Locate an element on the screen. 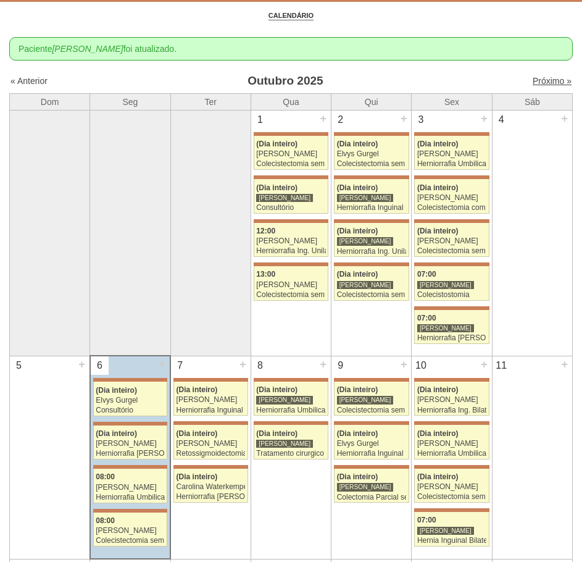 Image resolution: width=582 pixels, height=562 pixels. div: 9 is located at coordinates (340, 366).